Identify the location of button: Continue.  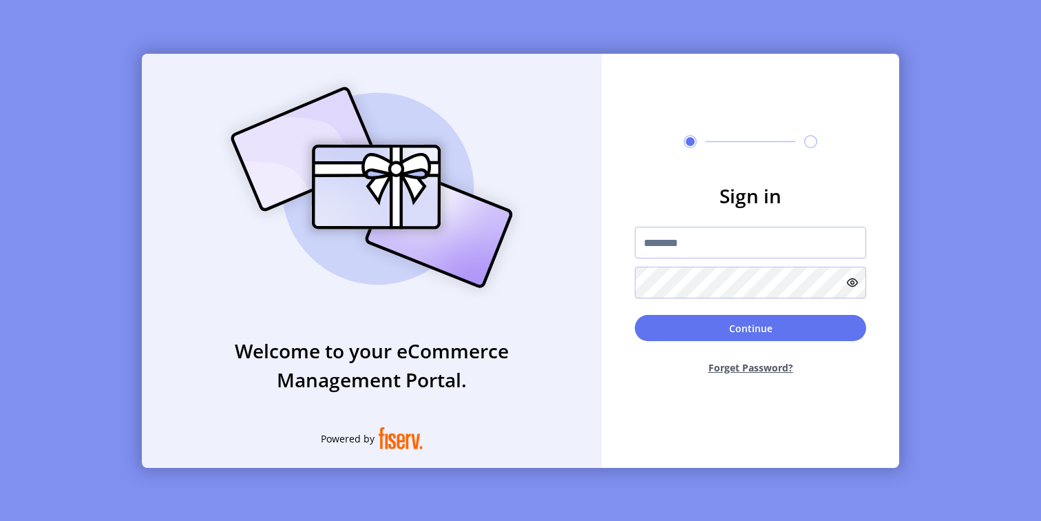
(751, 328).